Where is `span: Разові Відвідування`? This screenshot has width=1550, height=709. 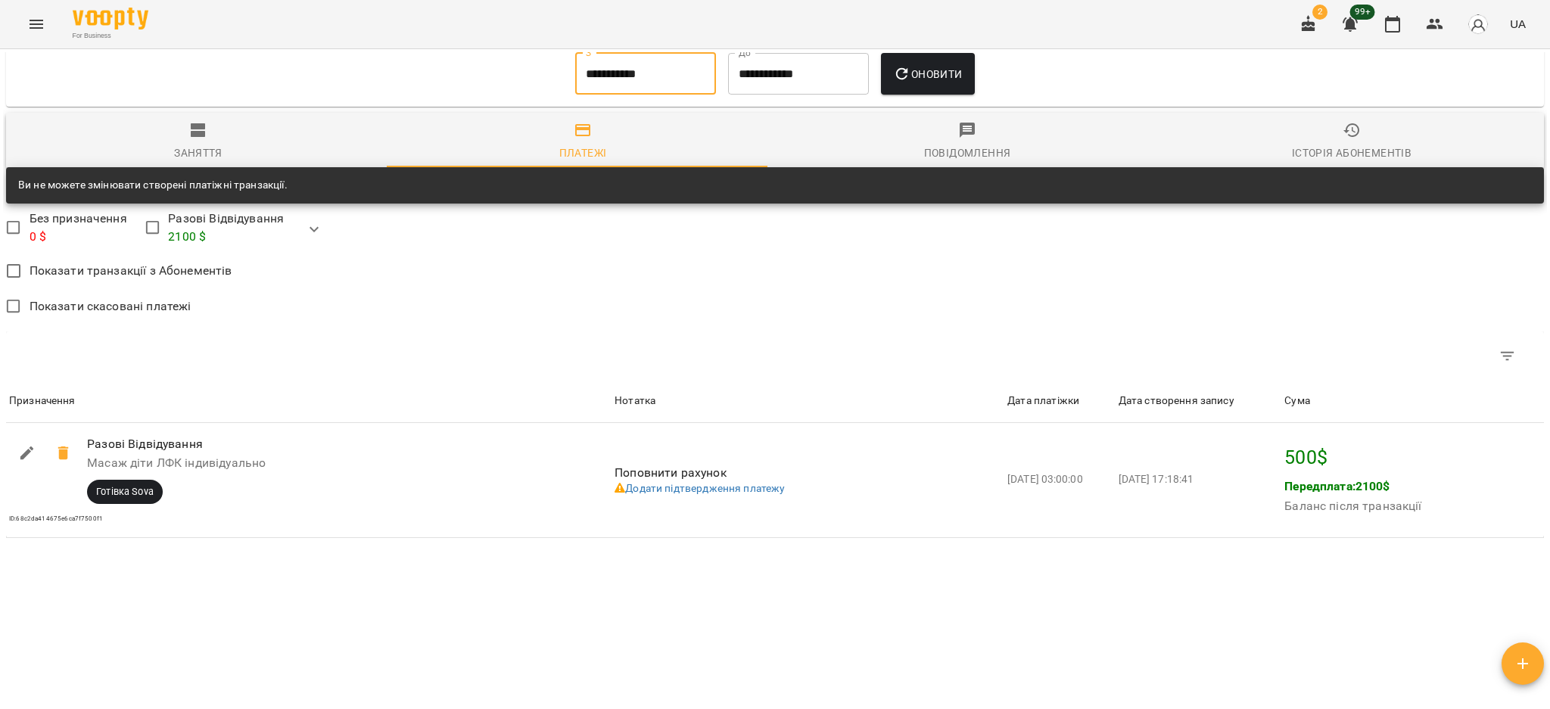 span: Разові Відвідування is located at coordinates (225, 227).